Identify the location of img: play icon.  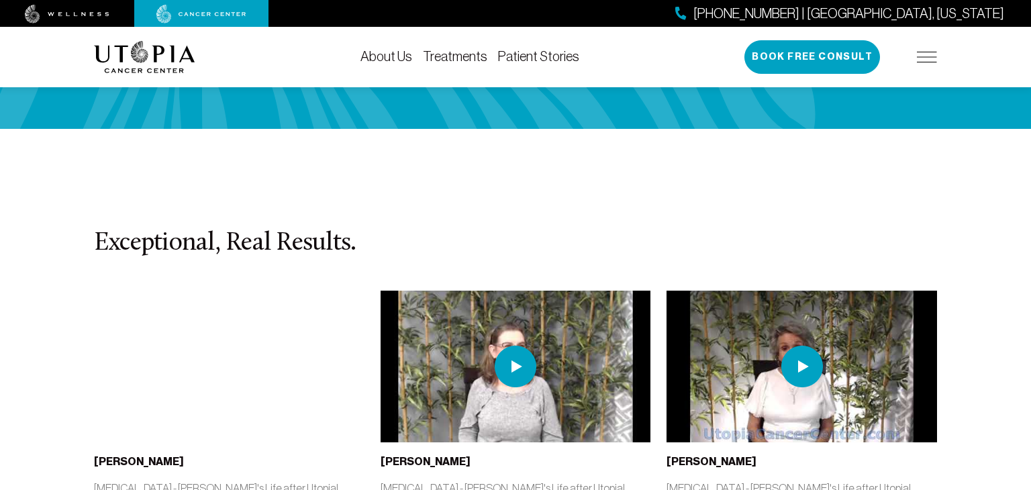
(516, 367).